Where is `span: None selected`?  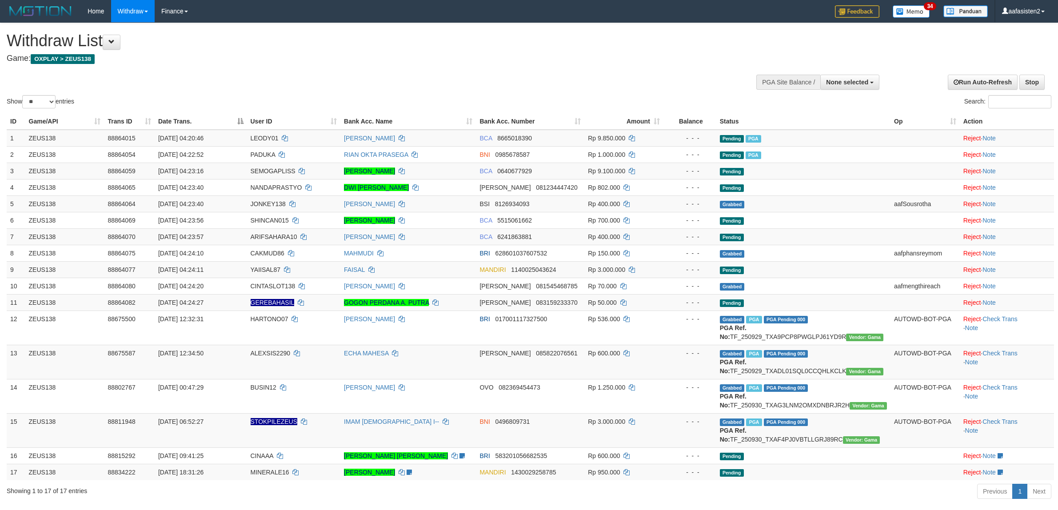 span: None selected is located at coordinates (847, 82).